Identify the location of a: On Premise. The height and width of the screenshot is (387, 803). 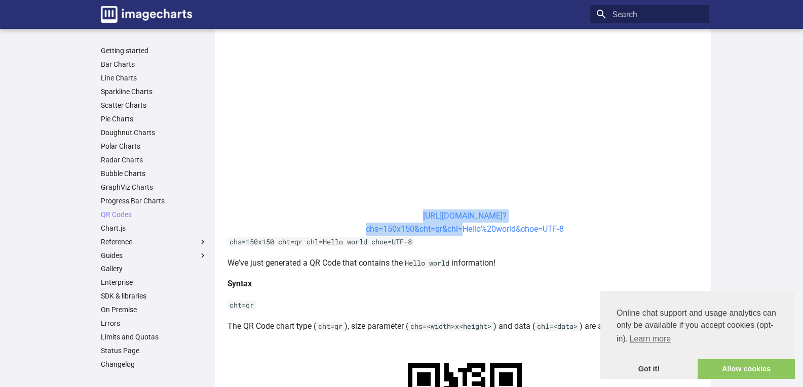
(154, 310).